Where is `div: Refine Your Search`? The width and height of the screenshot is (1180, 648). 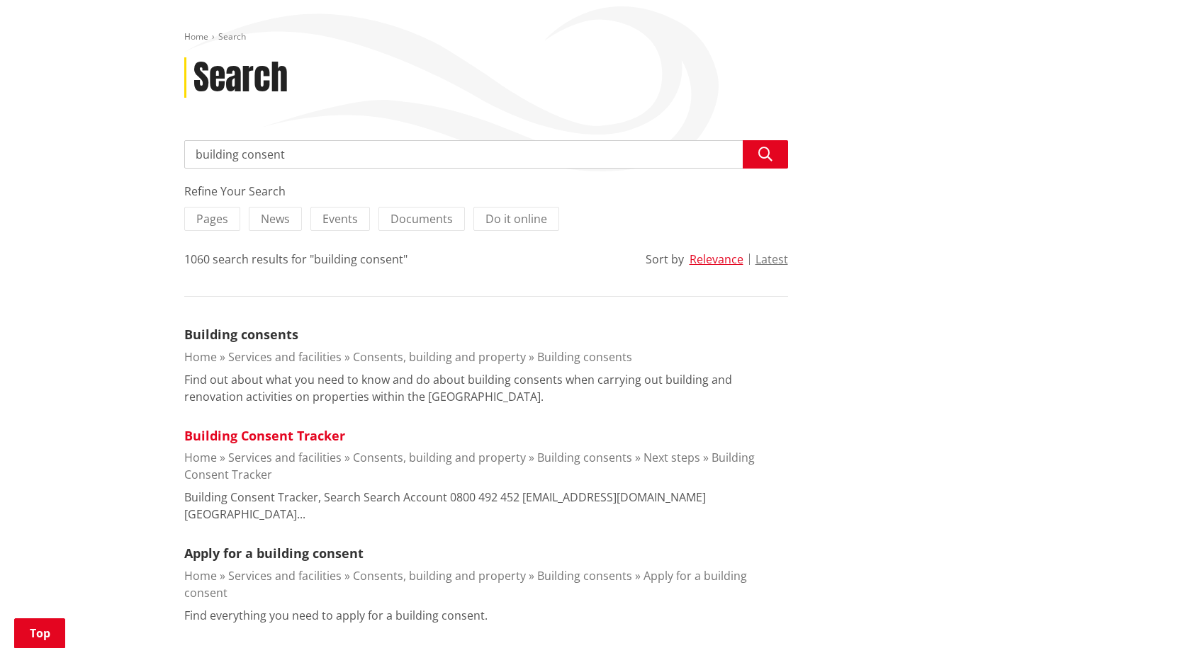 div: Refine Your Search is located at coordinates (486, 191).